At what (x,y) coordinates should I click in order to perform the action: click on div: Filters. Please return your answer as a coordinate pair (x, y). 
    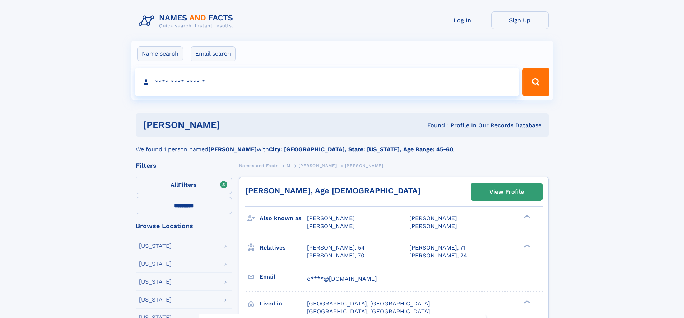
    Looking at the image, I should click on (184, 166).